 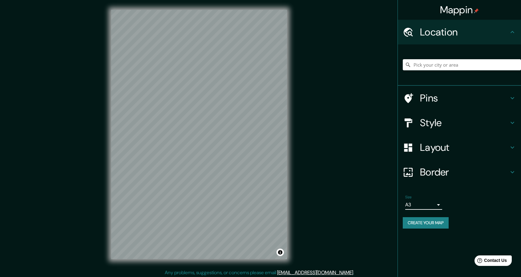 What do you see at coordinates (464, 172) in the screenshot?
I see `h4: Border` at bounding box center [464, 172].